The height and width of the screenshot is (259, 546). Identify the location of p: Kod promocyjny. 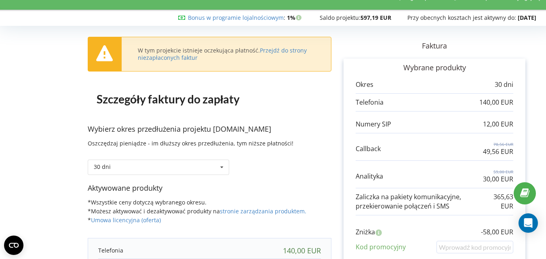
(381, 247).